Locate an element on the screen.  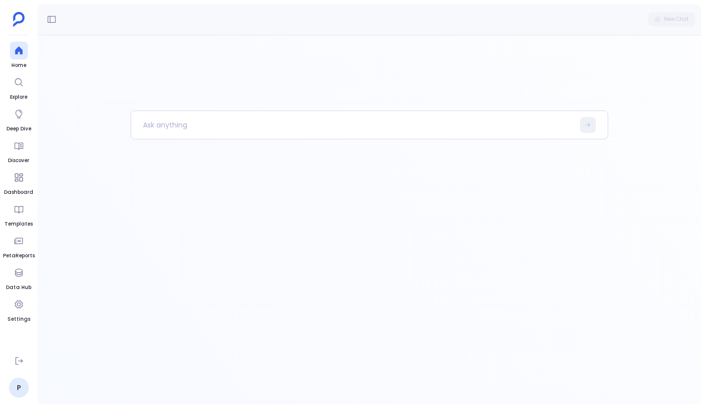
span: PetaReports is located at coordinates (19, 256).